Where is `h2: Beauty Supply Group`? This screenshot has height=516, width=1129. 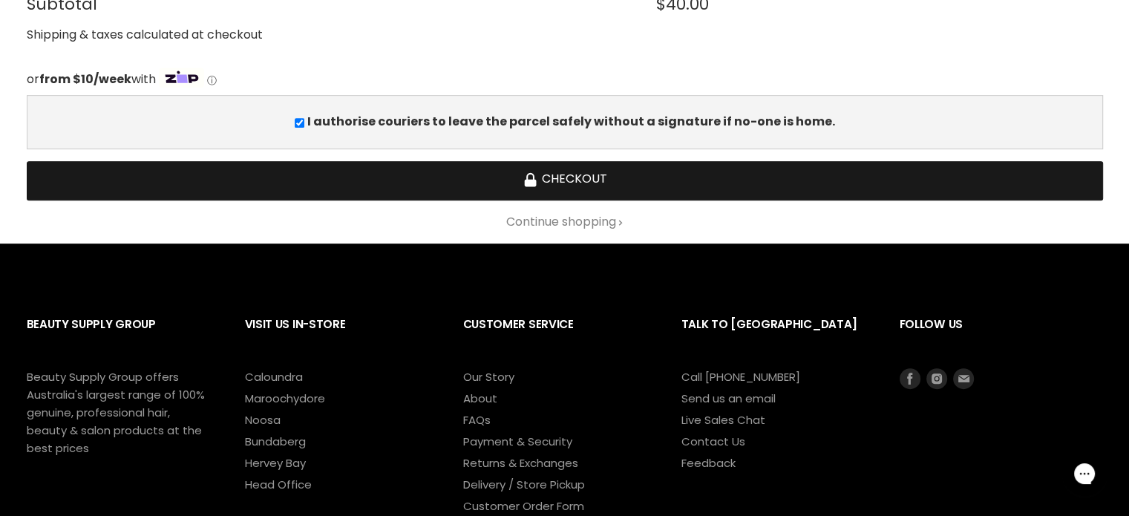 h2: Beauty Supply Group is located at coordinates (121, 336).